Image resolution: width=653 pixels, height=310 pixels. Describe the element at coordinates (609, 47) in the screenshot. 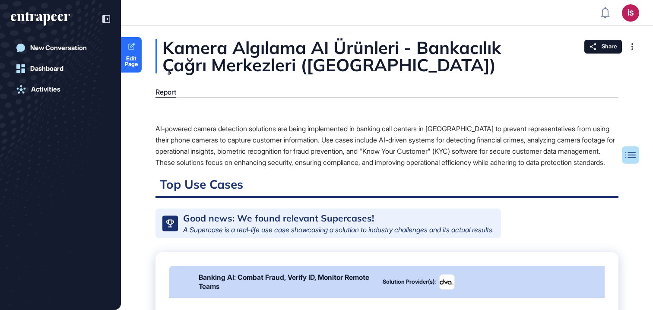

I see `span: Share` at that location.